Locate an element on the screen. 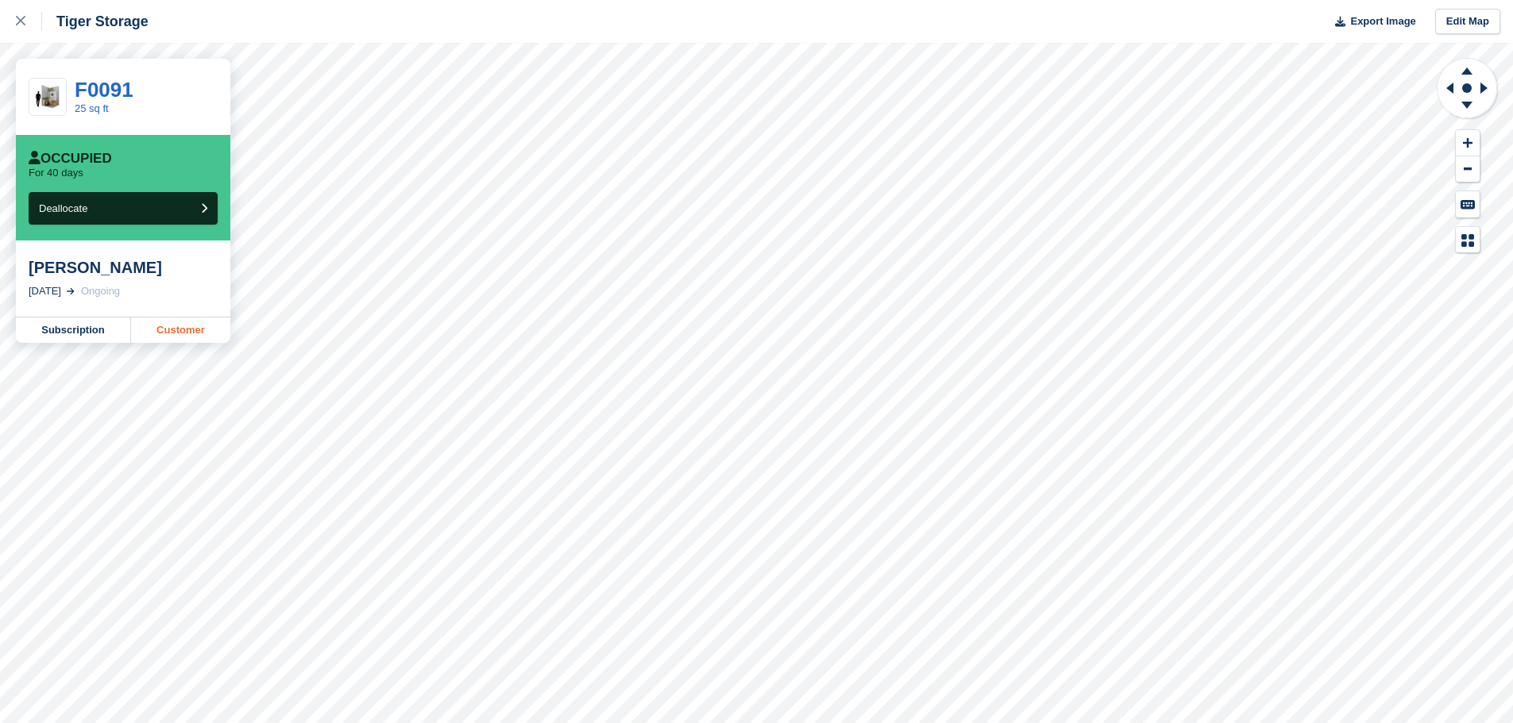 The width and height of the screenshot is (1513, 723). button: Deallocate is located at coordinates (123, 208).